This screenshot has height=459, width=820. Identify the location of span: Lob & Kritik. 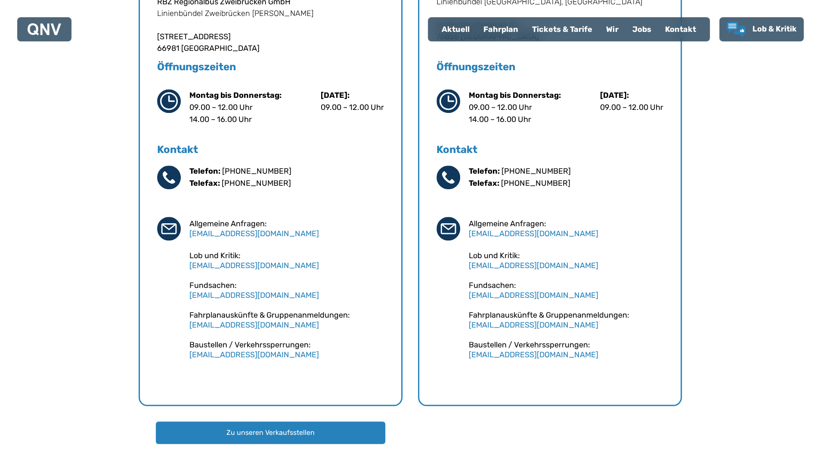
(775, 29).